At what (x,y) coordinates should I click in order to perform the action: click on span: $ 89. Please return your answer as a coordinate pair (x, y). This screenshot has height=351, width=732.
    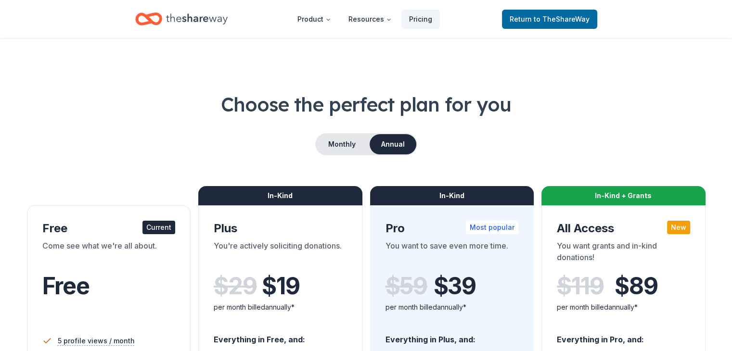
    Looking at the image, I should click on (635, 286).